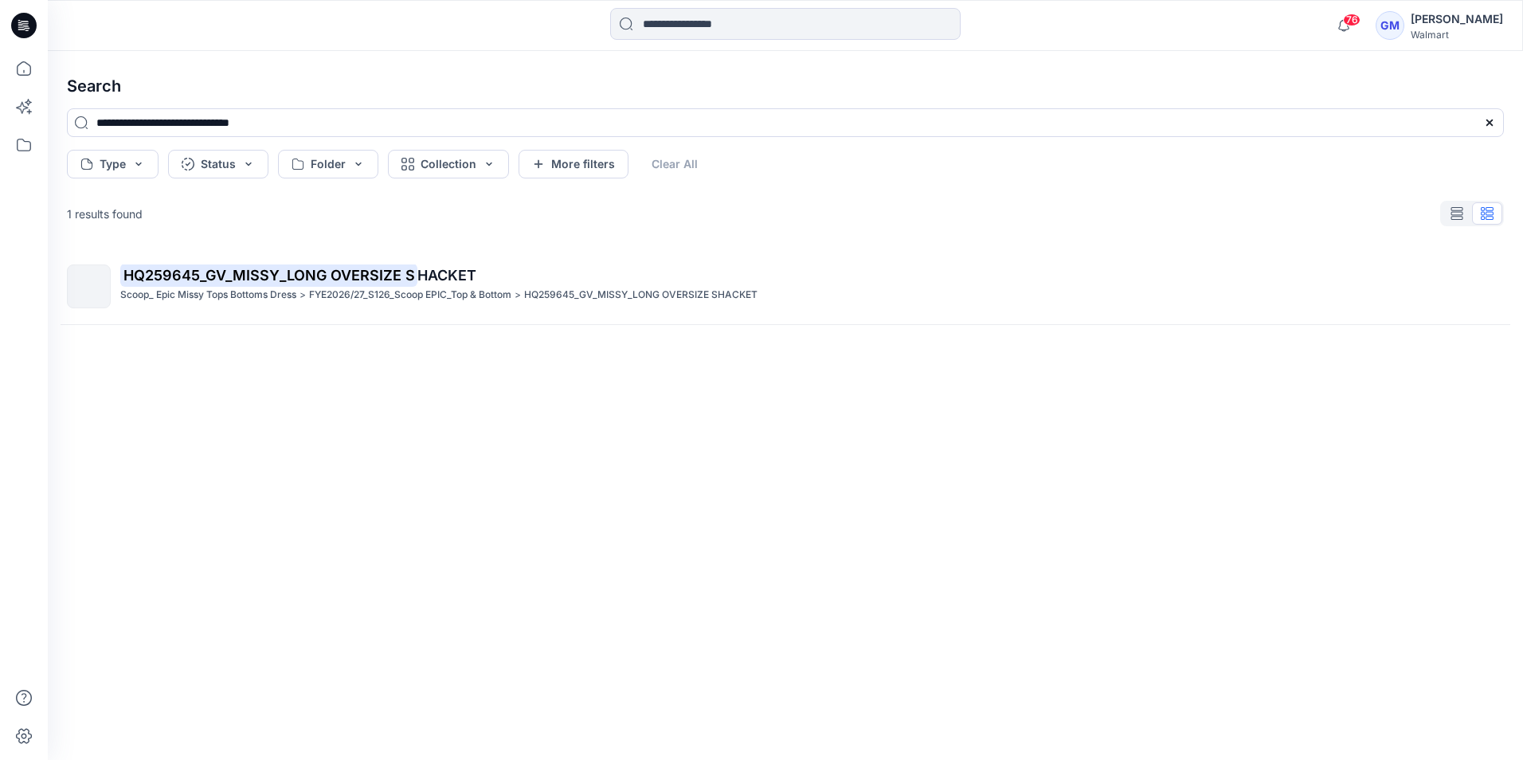 Image resolution: width=1523 pixels, height=760 pixels. I want to click on button: Collection, so click(448, 164).